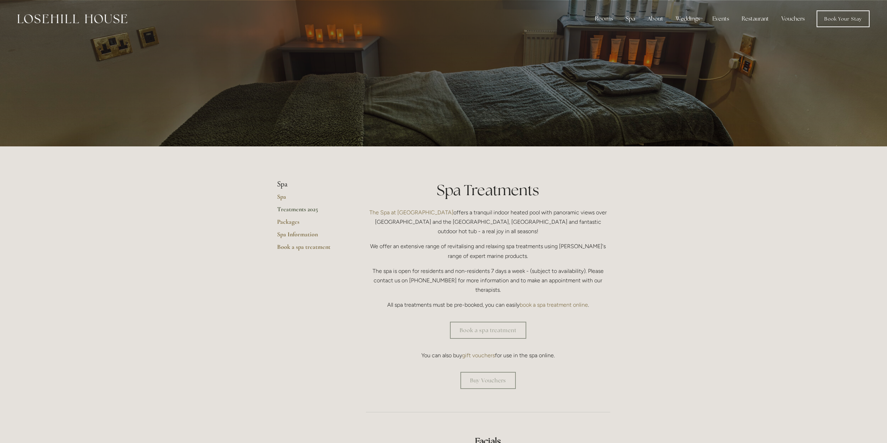  I want to click on a: book a spa treatment online, so click(554, 305).